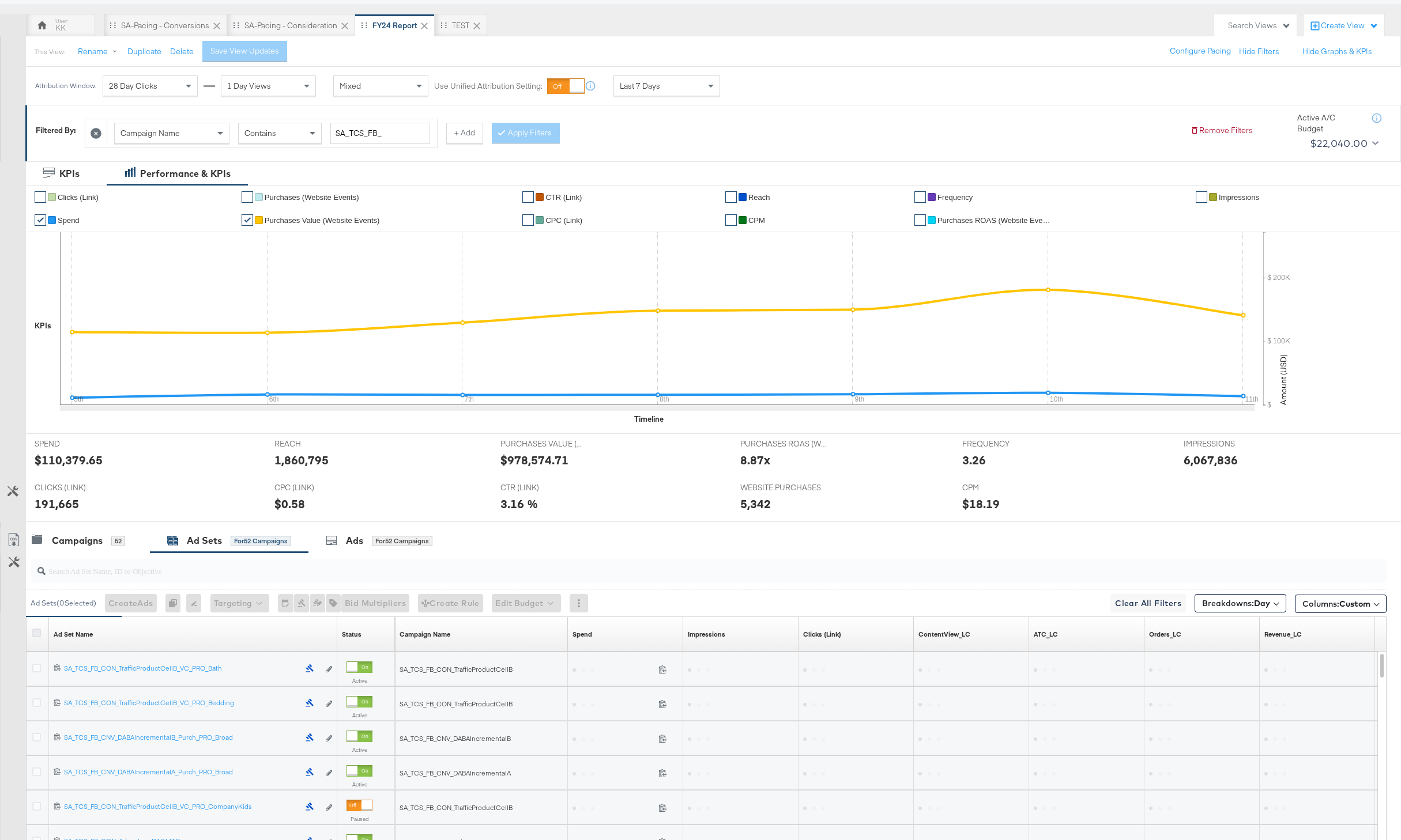 This screenshot has height=840, width=1401. What do you see at coordinates (706, 634) in the screenshot?
I see `a: The number of times your ad was served. On mobile apps an ad is counted as served the first time ...` at bounding box center [706, 634].